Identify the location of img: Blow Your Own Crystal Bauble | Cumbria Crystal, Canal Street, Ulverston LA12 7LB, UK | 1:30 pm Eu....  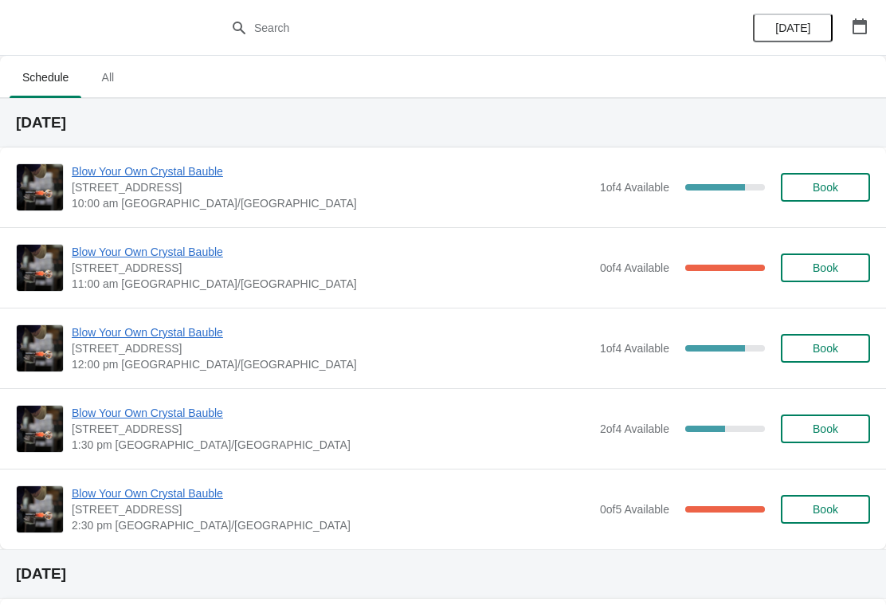
(40, 429).